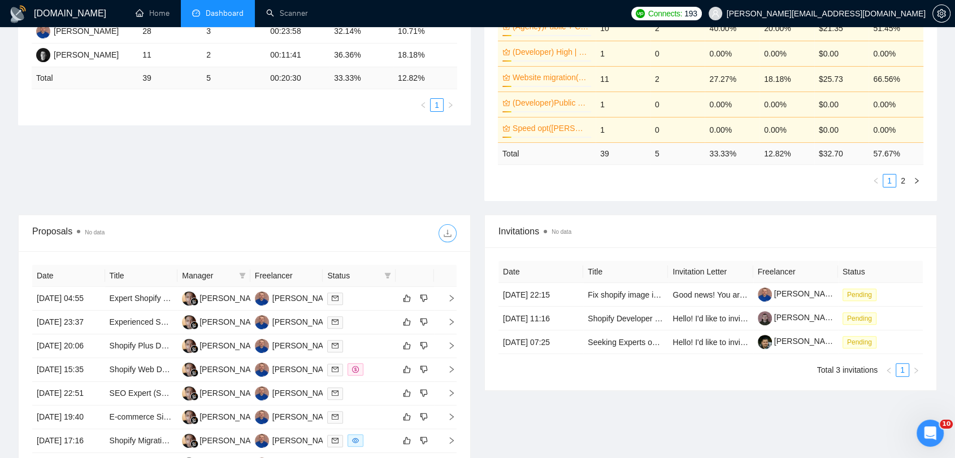  What do you see at coordinates (141, 347) in the screenshot?
I see `td: Shopify Plus Developer & Designer for Ongoing Support and Optimization` at bounding box center [141, 347].